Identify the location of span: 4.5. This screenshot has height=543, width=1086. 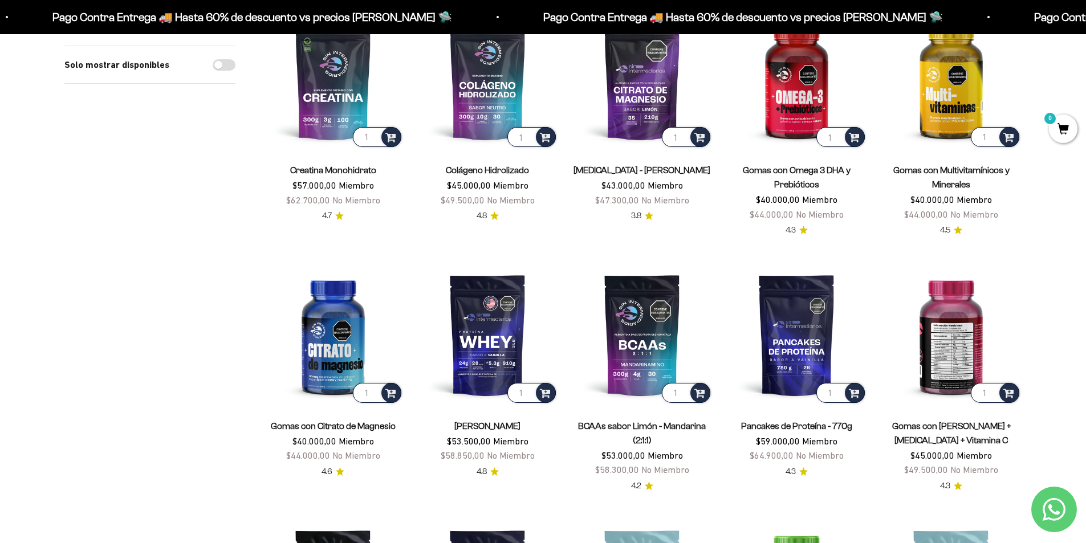
(945, 230).